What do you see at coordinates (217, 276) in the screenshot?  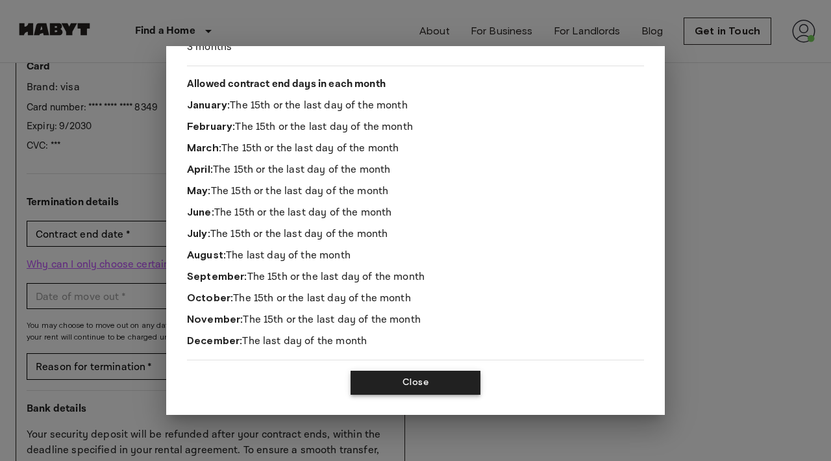 I see `b: September :` at bounding box center [217, 276].